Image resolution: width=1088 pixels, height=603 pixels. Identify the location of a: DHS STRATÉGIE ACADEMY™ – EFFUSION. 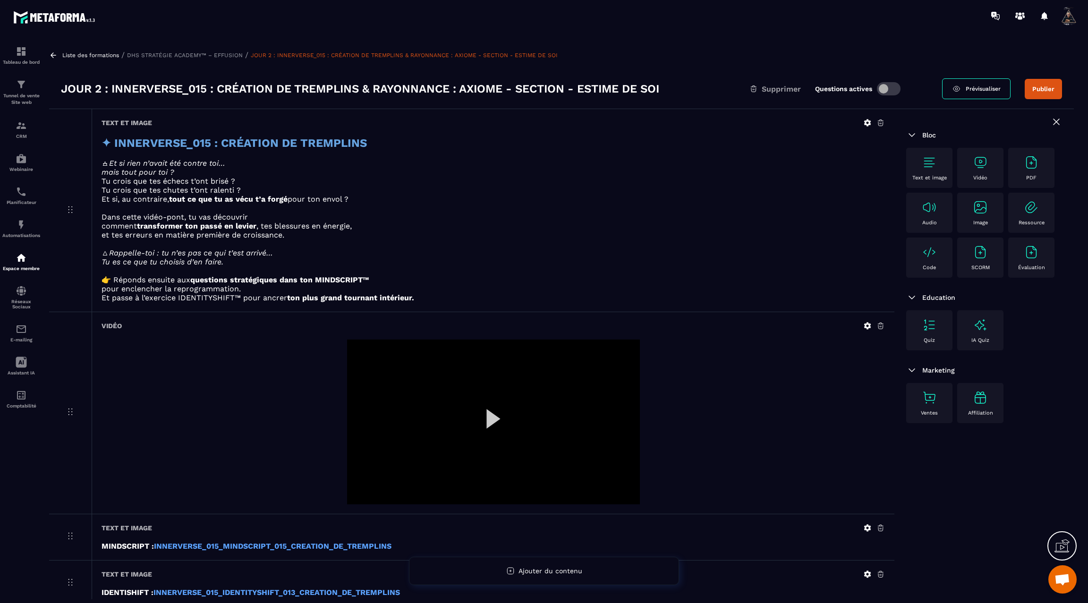
(185, 55).